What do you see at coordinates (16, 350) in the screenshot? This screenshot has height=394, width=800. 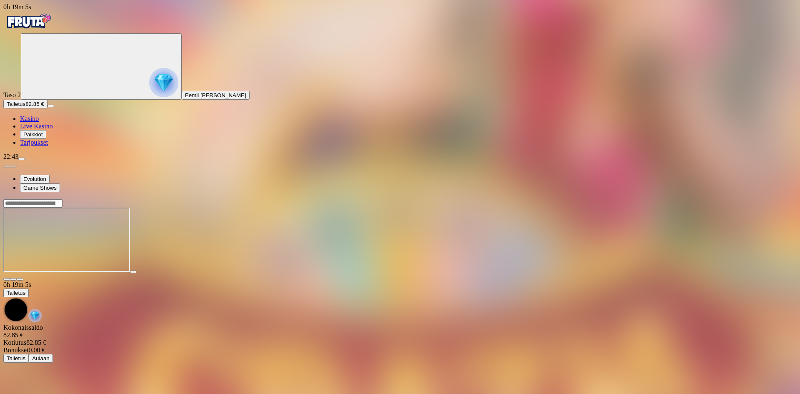 I see `span: Bonukset` at bounding box center [16, 350].